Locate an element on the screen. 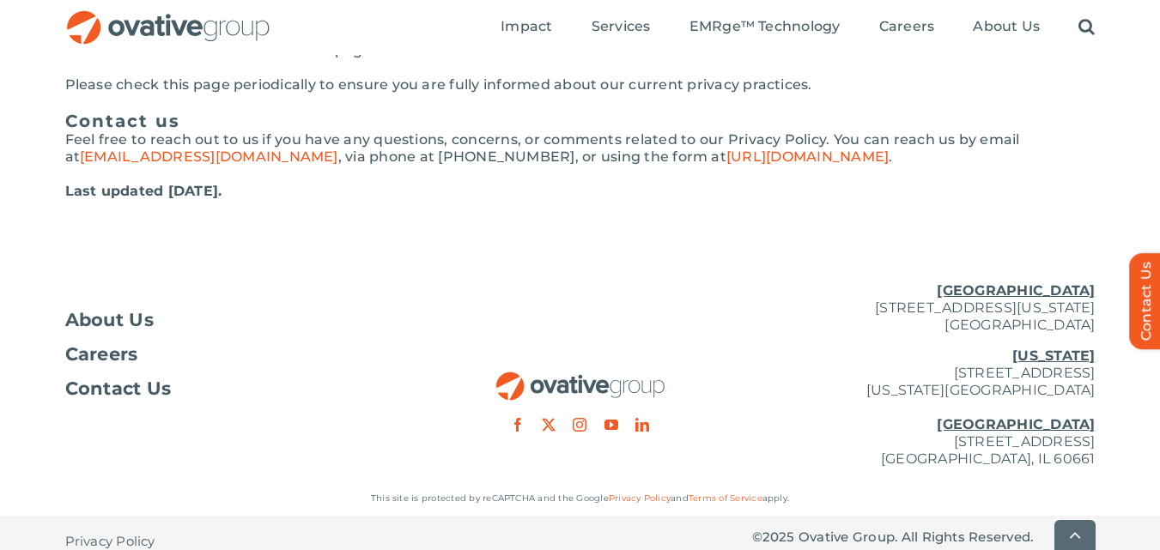 This screenshot has width=1160, height=550. span: EMRge™ Technology is located at coordinates (765, 27).